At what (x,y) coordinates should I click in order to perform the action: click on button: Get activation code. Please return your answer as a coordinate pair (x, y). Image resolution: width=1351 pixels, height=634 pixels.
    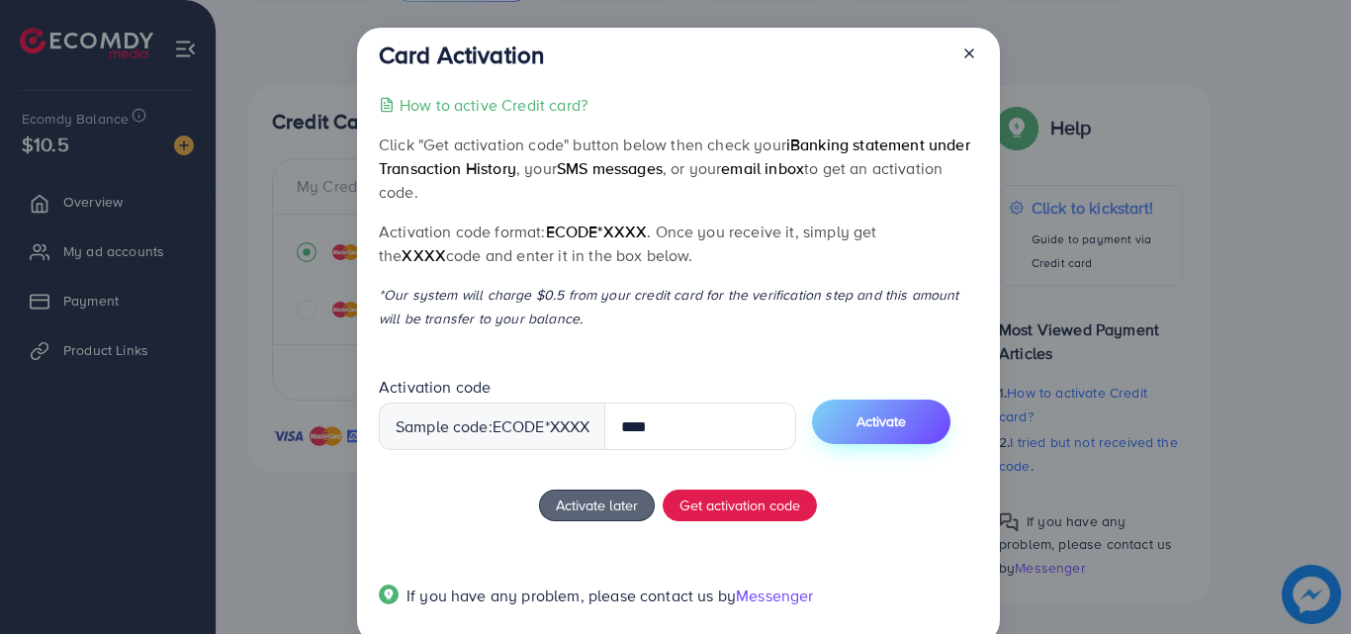
    Looking at the image, I should click on (740, 505).